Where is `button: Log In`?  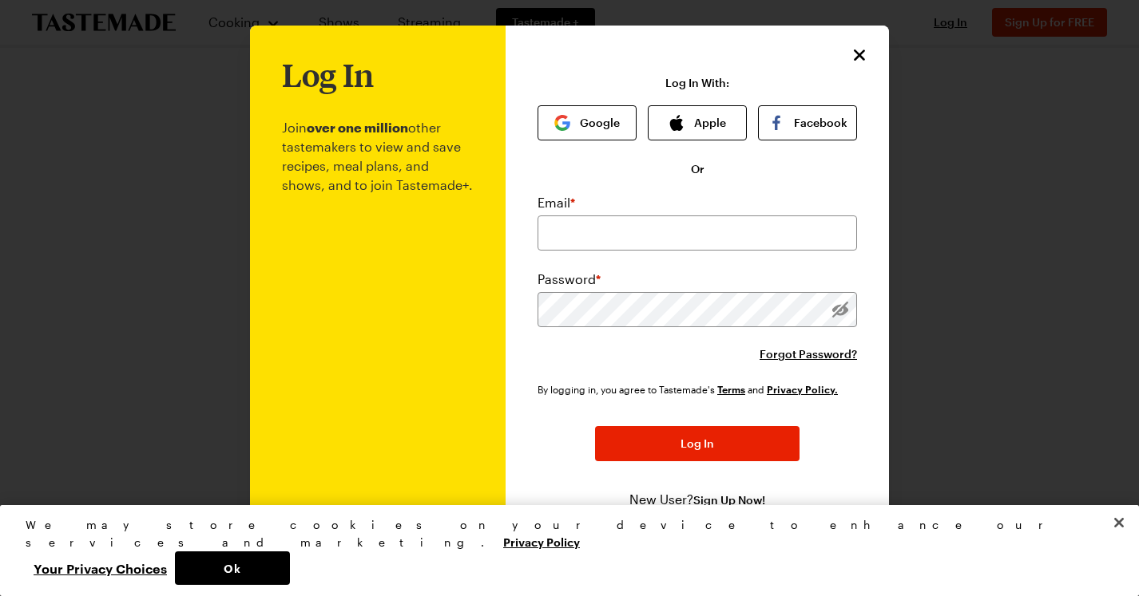 button: Log In is located at coordinates (697, 444).